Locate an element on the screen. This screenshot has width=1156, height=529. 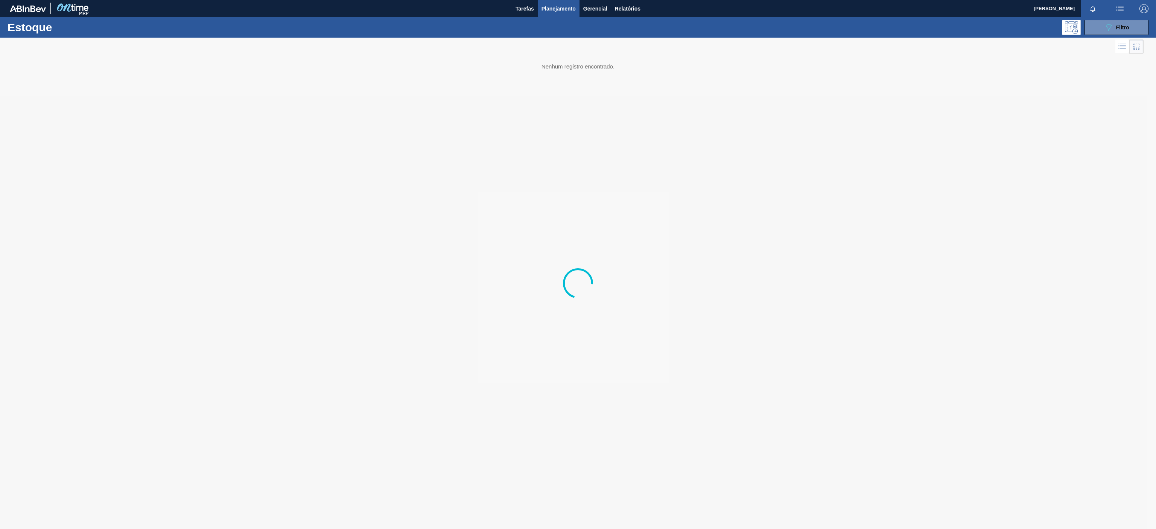
span: Gerencial is located at coordinates (596, 9).